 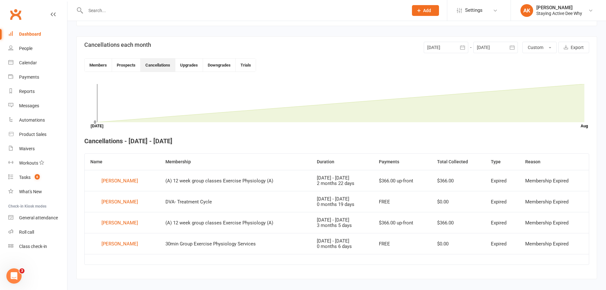 I want to click on div: Messages, so click(x=29, y=106).